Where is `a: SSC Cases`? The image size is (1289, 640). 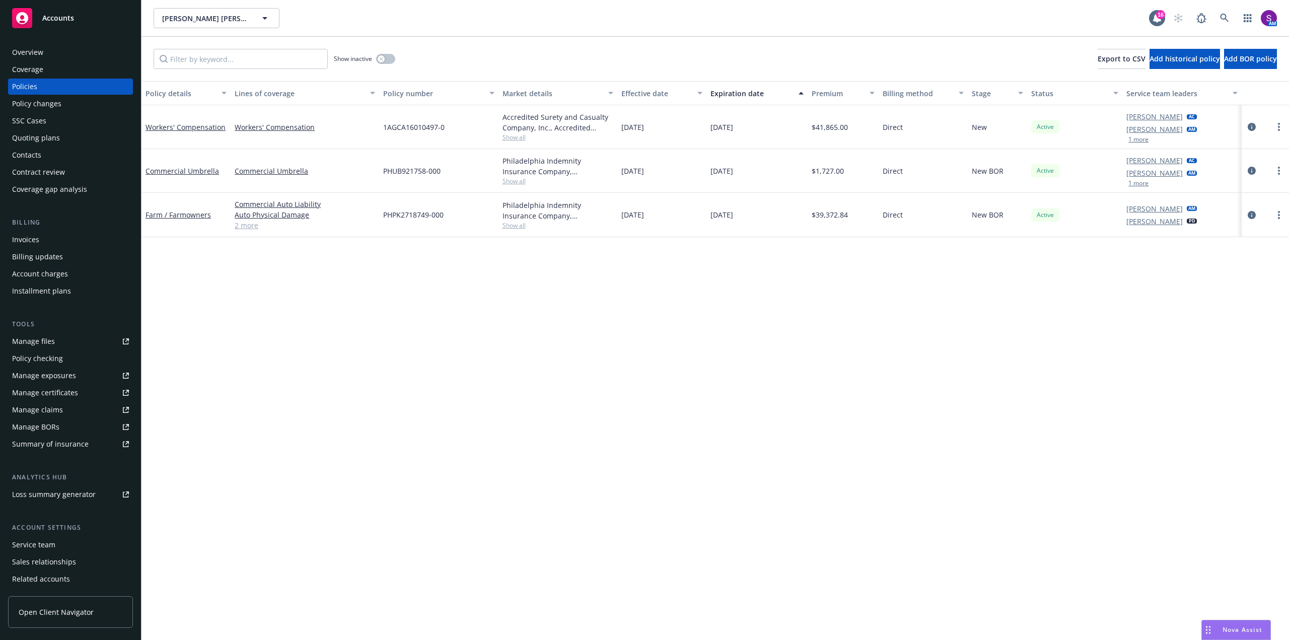
a: SSC Cases is located at coordinates (71, 121).